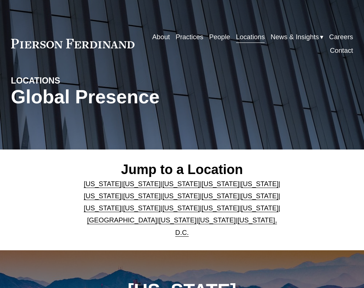  I want to click on h2: Jump to a Location, so click(182, 170).